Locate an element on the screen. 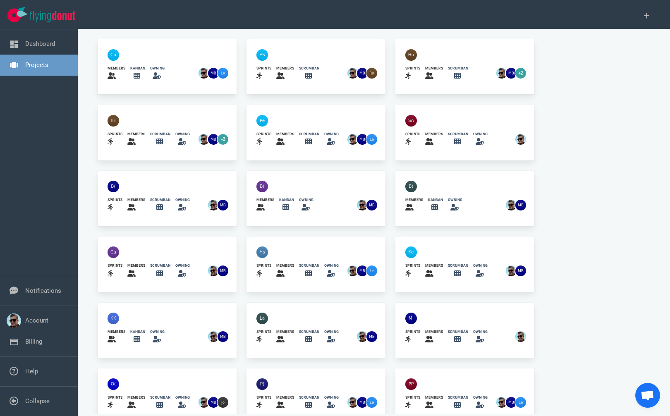 Image resolution: width=670 pixels, height=416 pixels. a: Billing is located at coordinates (33, 342).